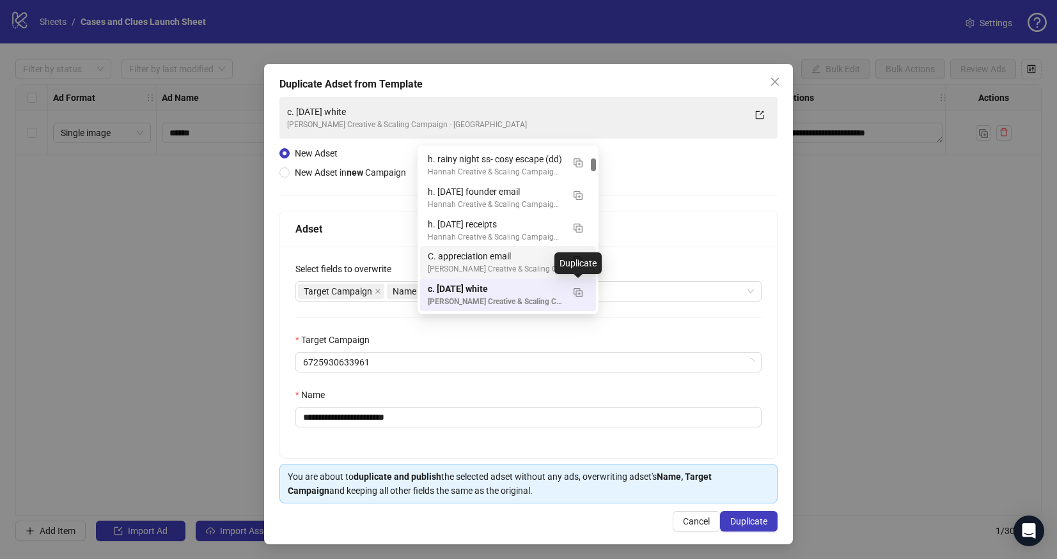 The height and width of the screenshot is (559, 1057). I want to click on span: export, so click(760, 115).